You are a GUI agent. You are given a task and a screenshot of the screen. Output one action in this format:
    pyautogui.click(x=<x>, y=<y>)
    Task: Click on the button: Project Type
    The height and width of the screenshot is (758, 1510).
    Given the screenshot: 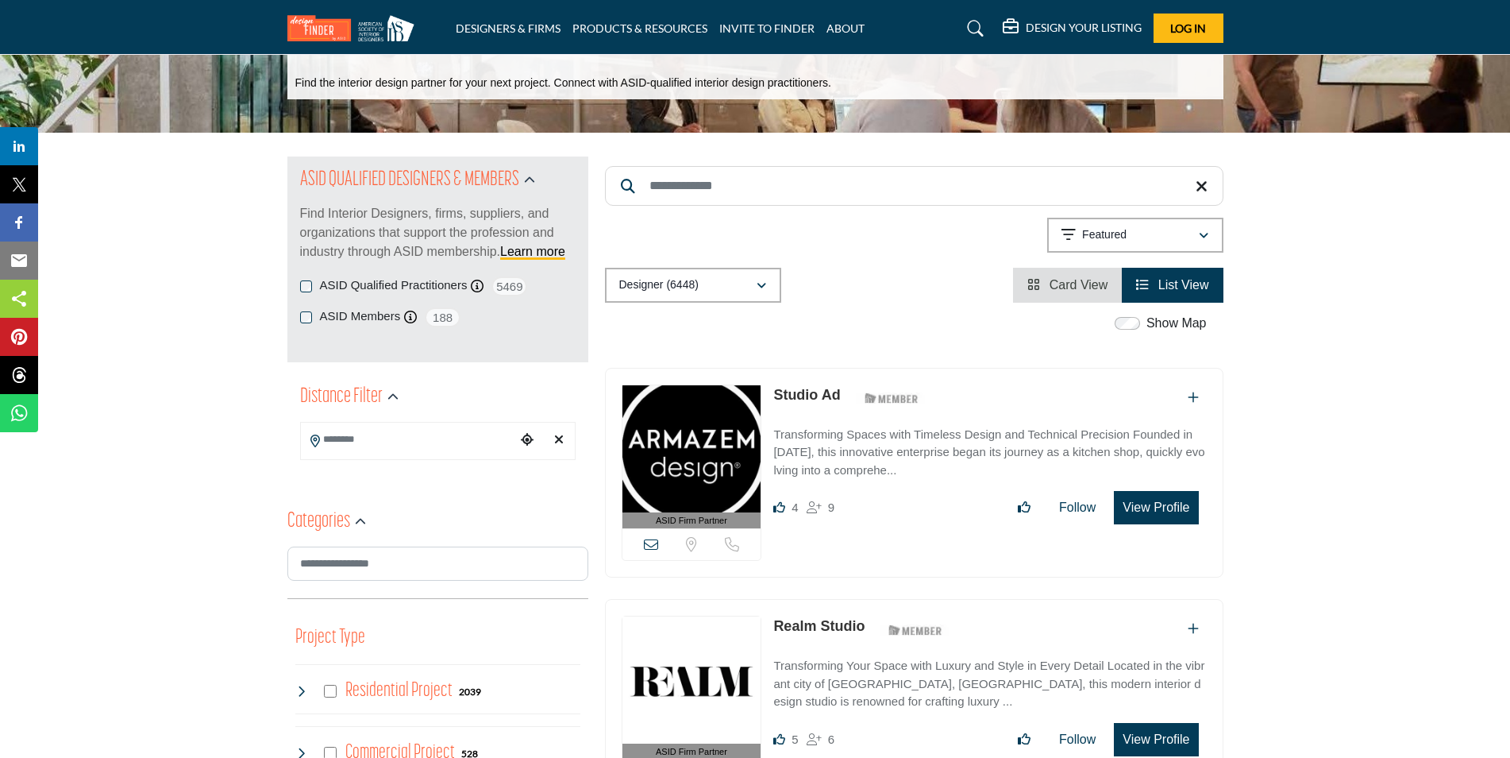 What is the action you would take?
    pyautogui.click(x=330, y=638)
    